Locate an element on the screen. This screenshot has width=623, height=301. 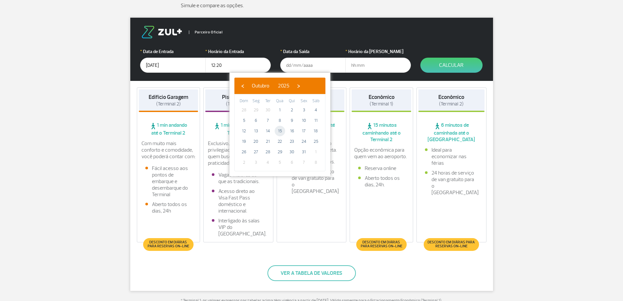
li: Aberto todos os dias, 24h. is located at coordinates (381, 181).